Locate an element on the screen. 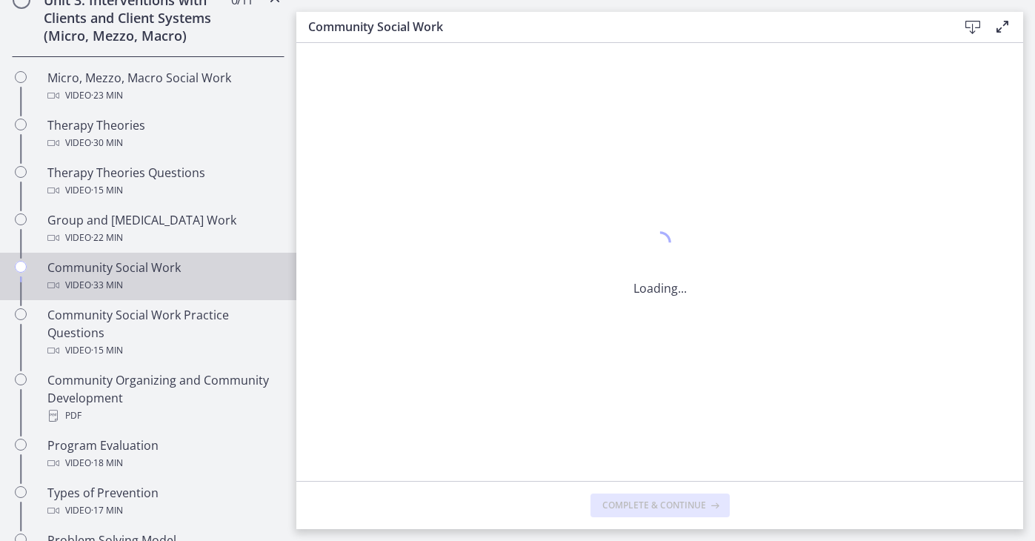 This screenshot has height=541, width=1035. span: · 17 min is located at coordinates (107, 510).